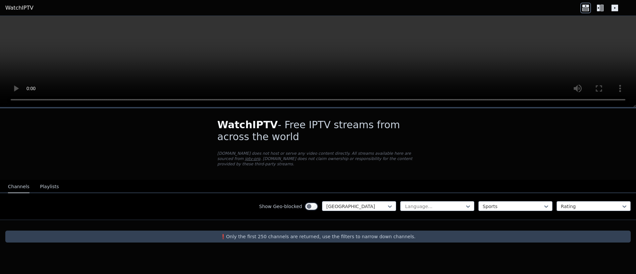  I want to click on label: Show Geo-blocked, so click(281, 207).